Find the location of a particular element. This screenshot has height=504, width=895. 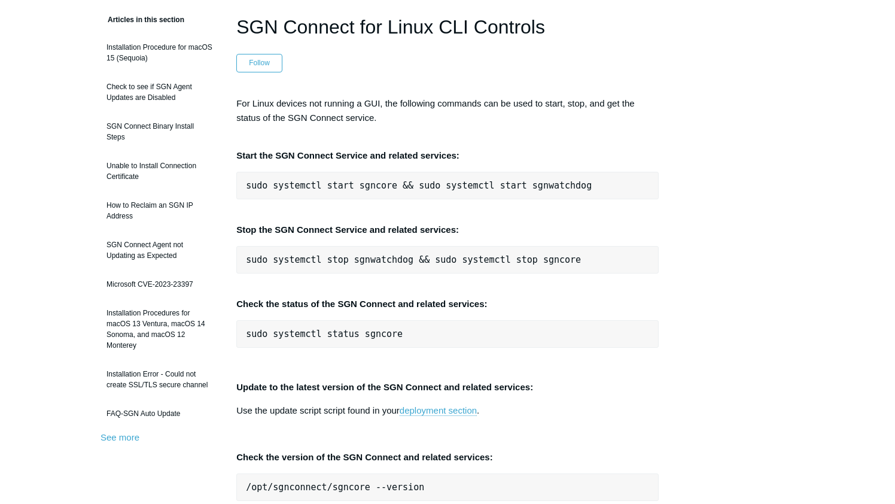

a: See more is located at coordinates (120, 437).